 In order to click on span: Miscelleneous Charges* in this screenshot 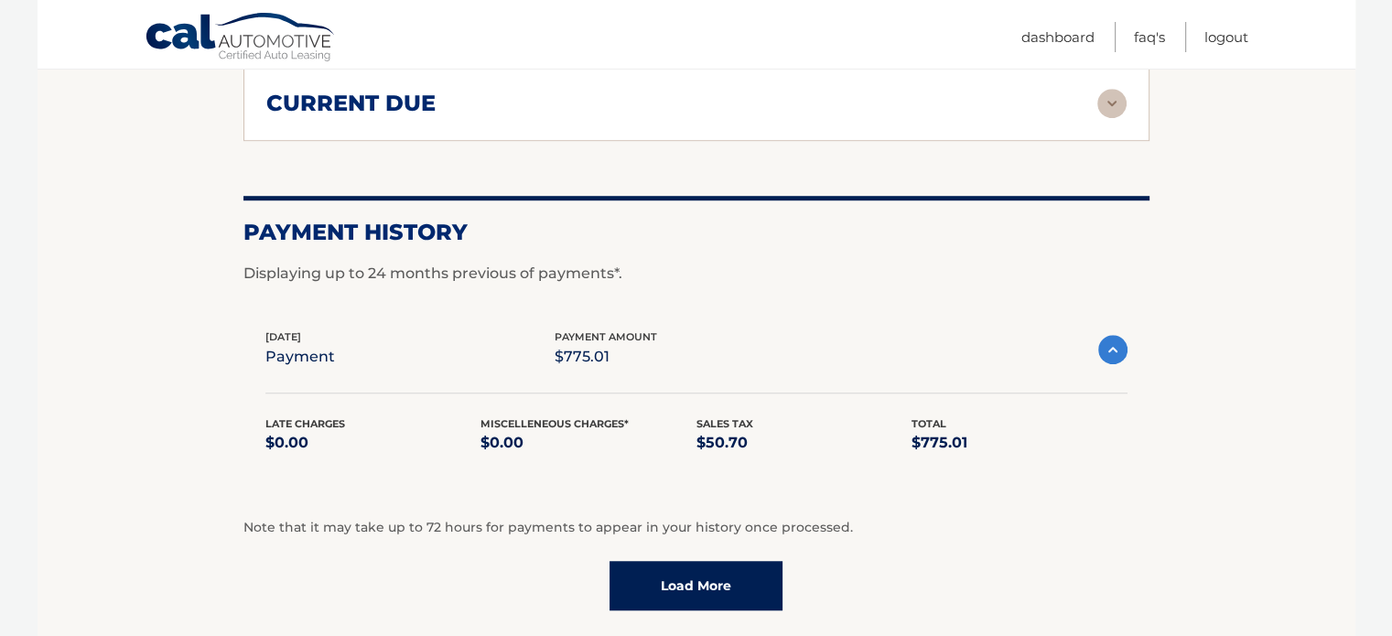, I will do `click(554, 424)`.